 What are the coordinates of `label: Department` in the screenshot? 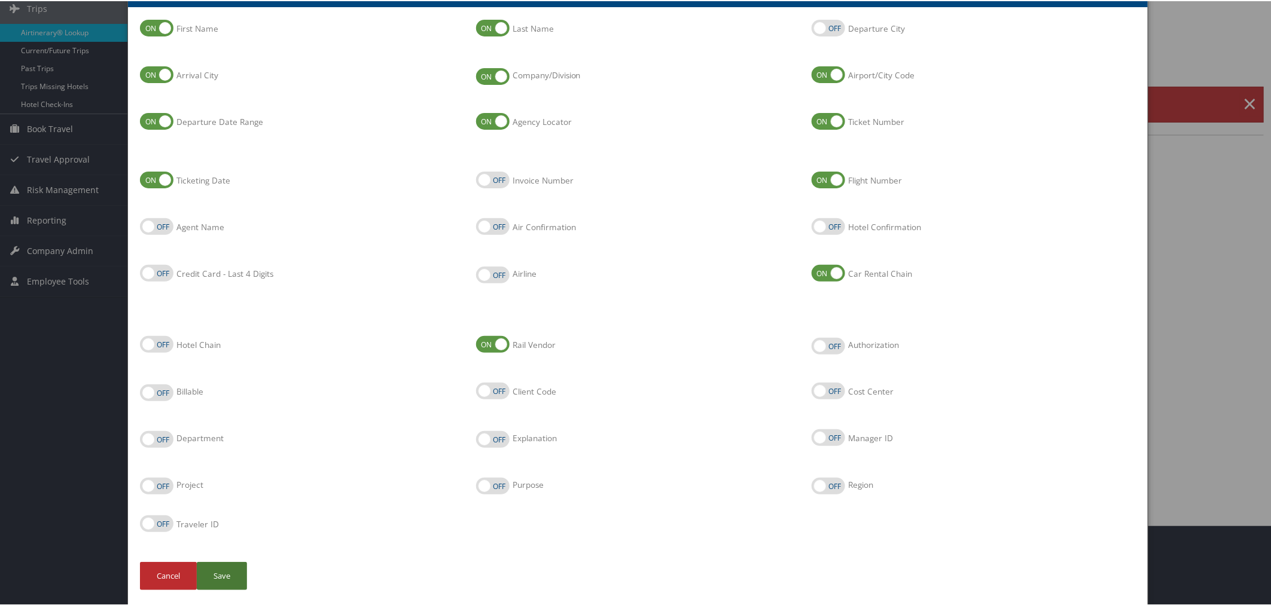 It's located at (157, 438).